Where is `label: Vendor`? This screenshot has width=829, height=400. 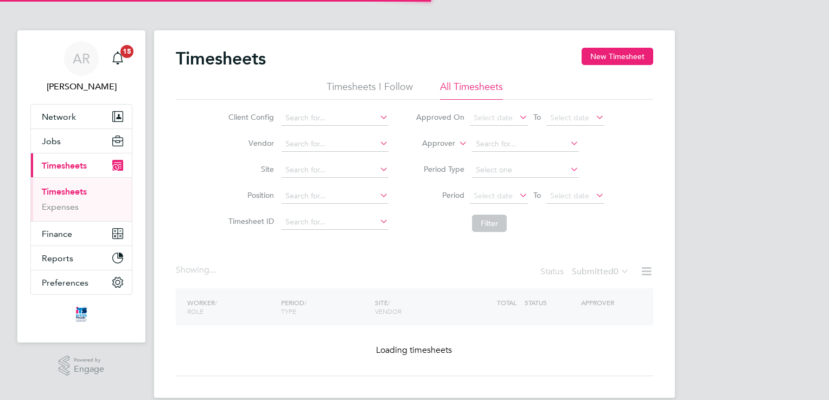
label: Vendor is located at coordinates (249, 143).